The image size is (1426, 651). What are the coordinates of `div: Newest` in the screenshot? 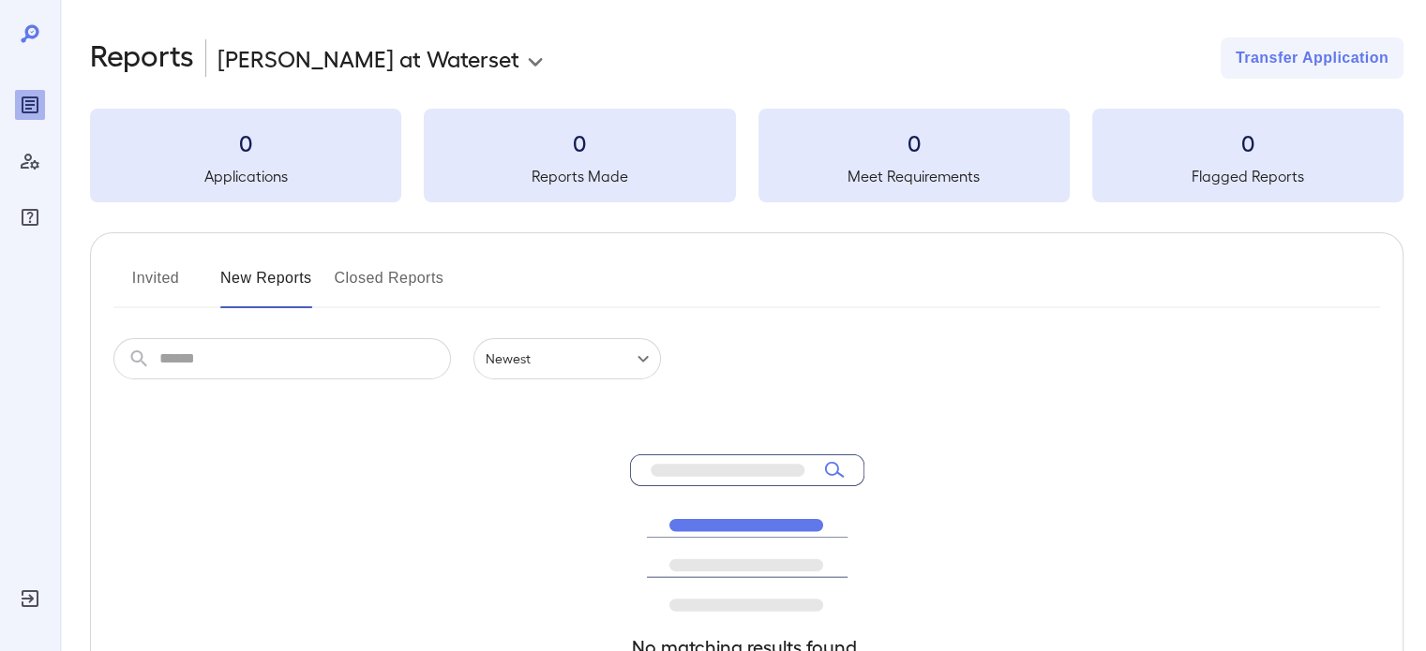 It's located at (567, 359).